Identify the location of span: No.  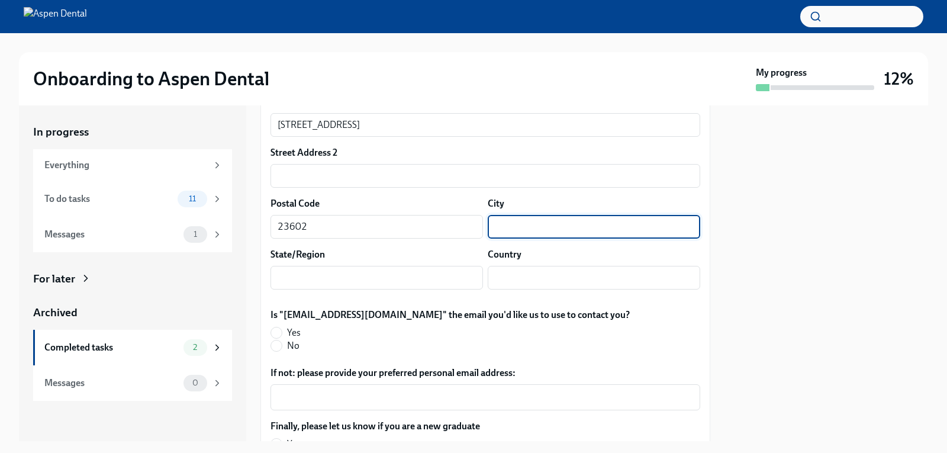
(293, 346).